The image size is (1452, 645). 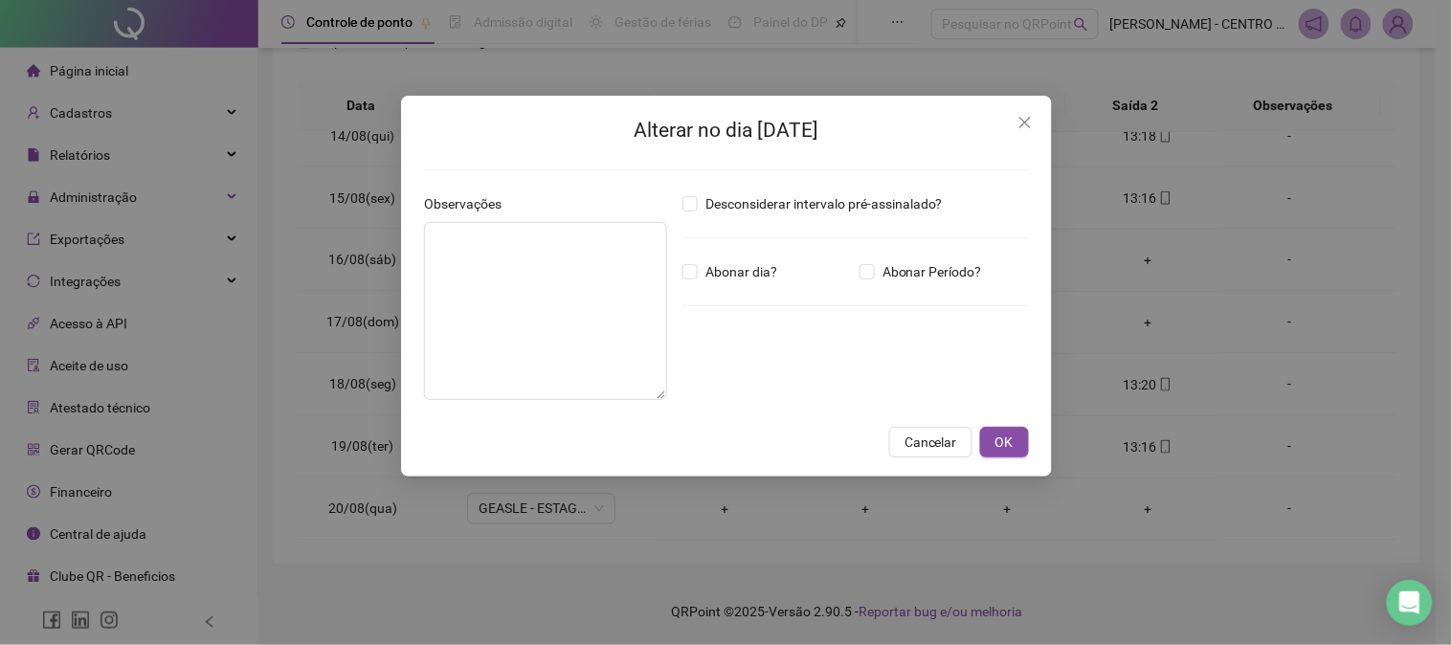 What do you see at coordinates (1025, 123) in the screenshot?
I see `span: close` at bounding box center [1025, 123].